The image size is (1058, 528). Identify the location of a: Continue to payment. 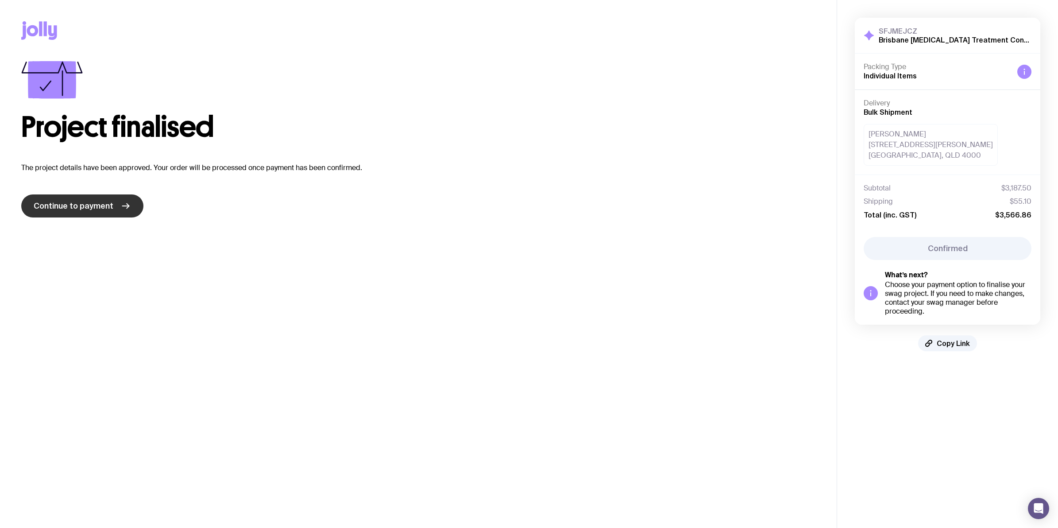
(82, 206).